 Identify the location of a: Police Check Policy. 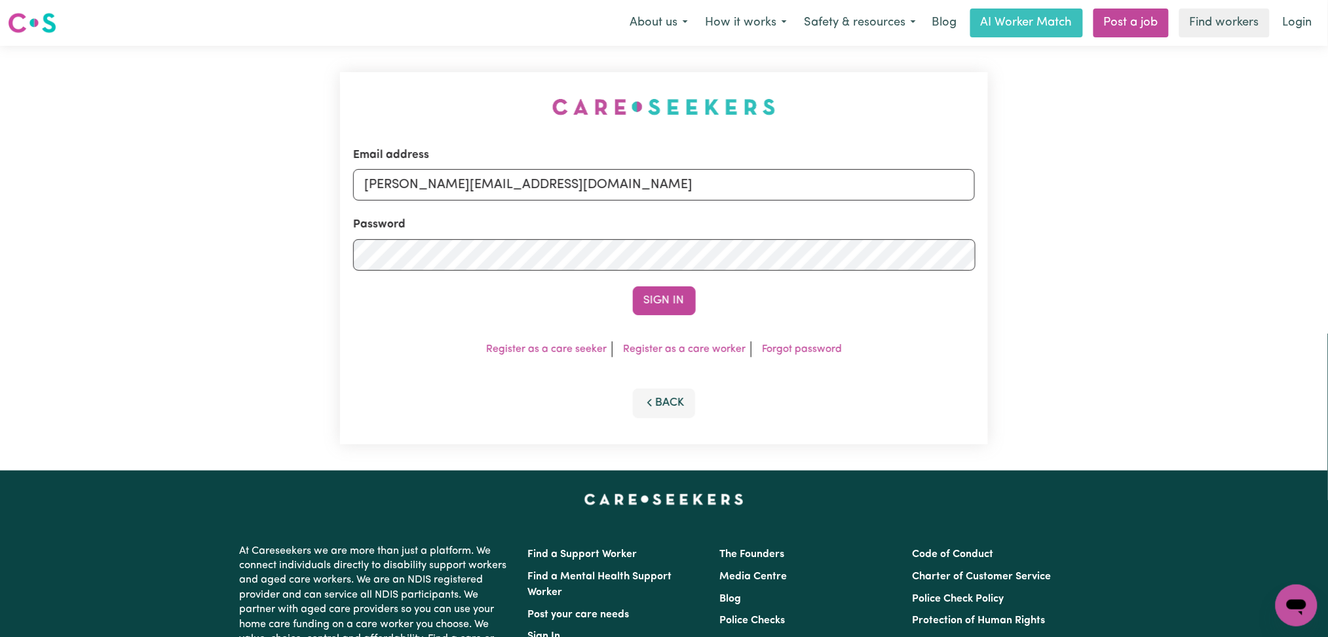
(958, 599).